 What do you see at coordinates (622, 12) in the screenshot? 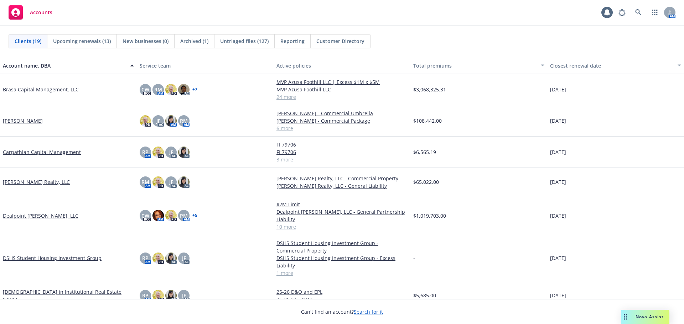
I see `a: Report a Bug` at bounding box center [622, 12].